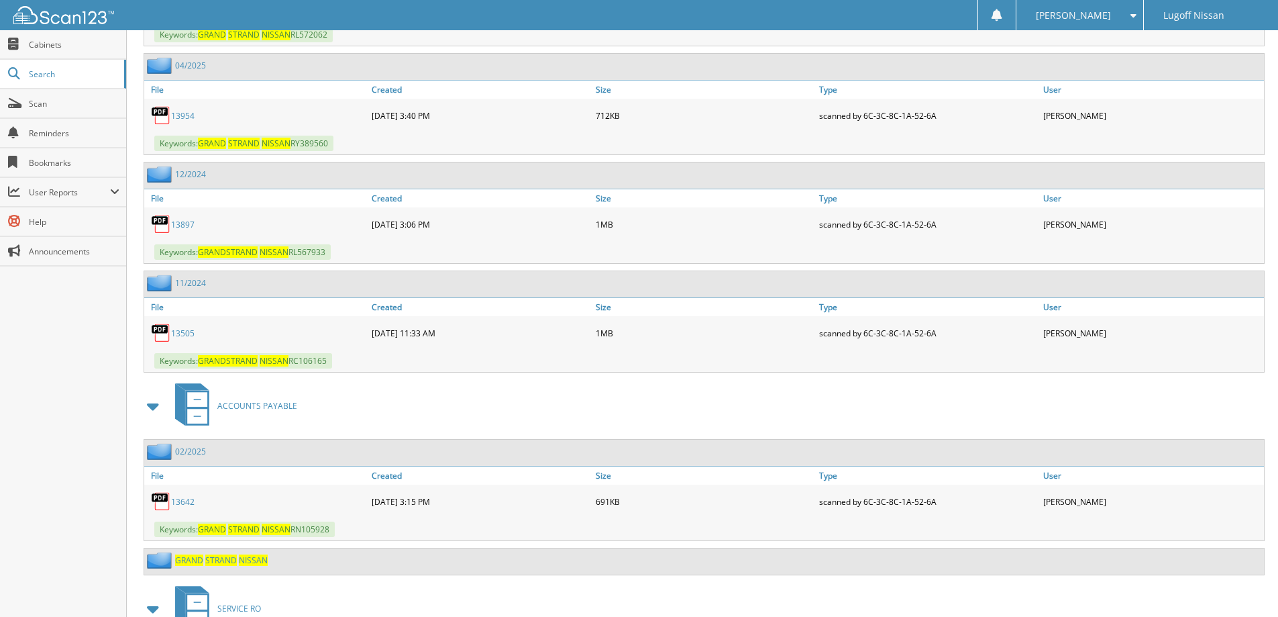  Describe the element at coordinates (191, 65) in the screenshot. I see `a: 04/2025` at that location.